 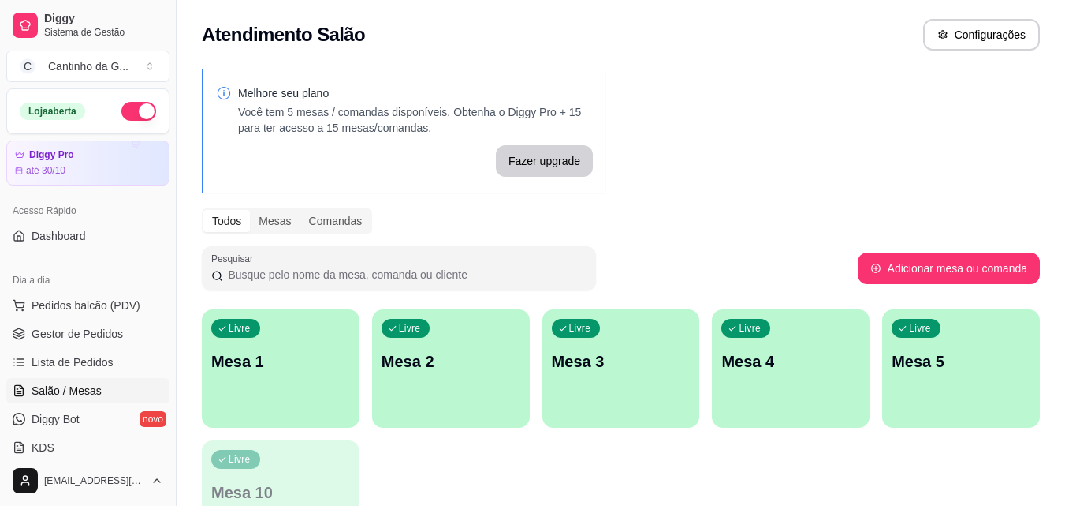 I want to click on button: LivreMesa 5, so click(x=961, y=368).